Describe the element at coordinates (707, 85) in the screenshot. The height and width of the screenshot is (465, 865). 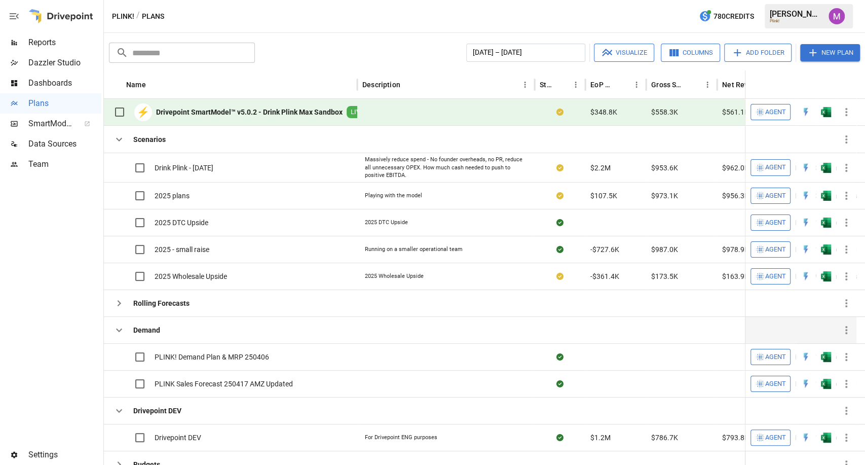
I see `button: Gross Sales column menu` at that location.